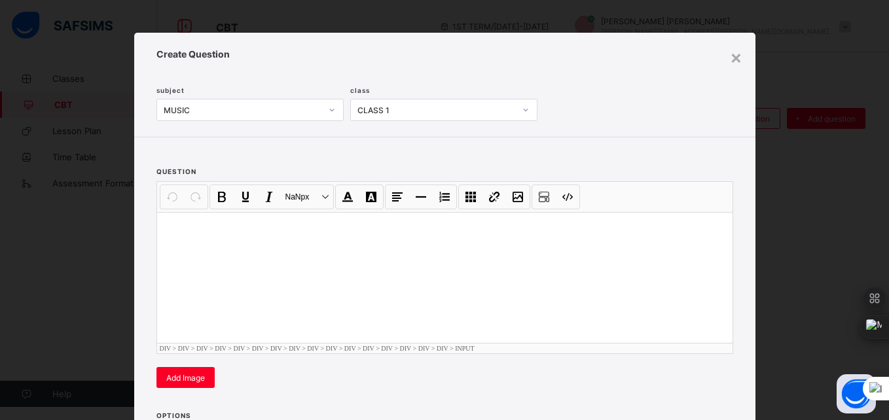 The image size is (889, 420). I want to click on span: subject, so click(170, 90).